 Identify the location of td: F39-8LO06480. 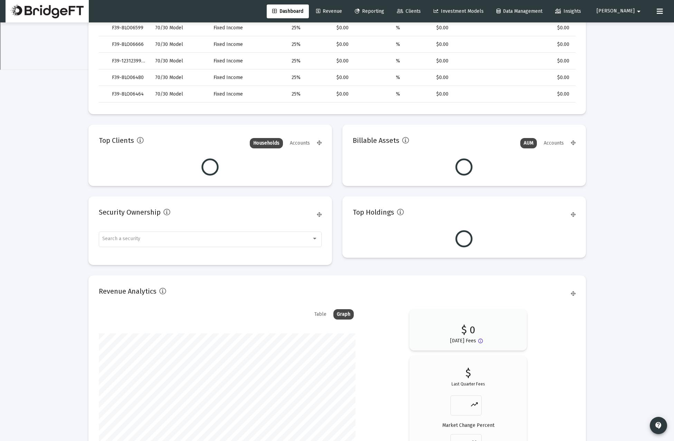
(128, 78).